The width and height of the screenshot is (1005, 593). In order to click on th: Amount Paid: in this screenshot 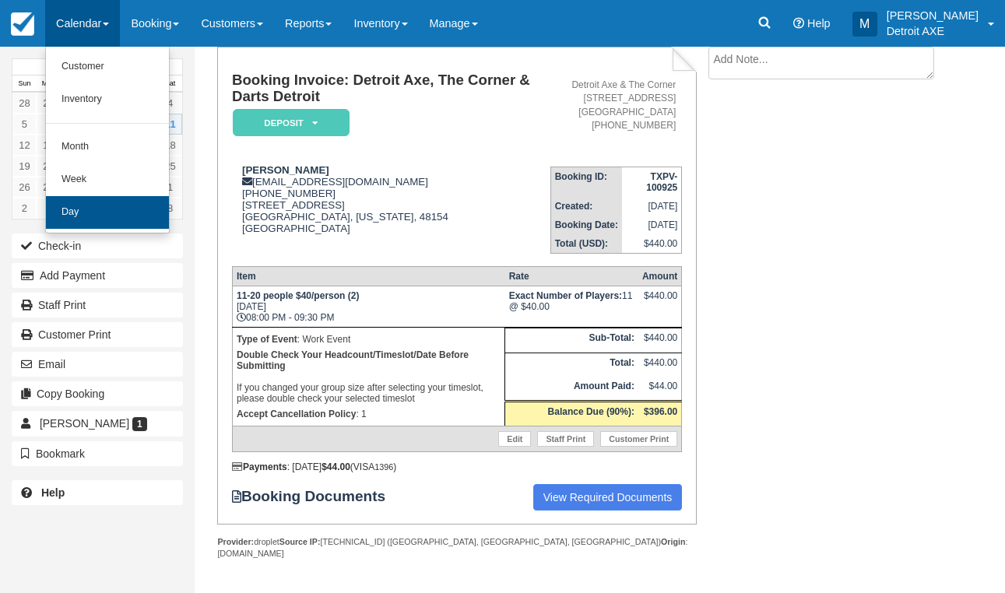, I will do `click(571, 389)`.